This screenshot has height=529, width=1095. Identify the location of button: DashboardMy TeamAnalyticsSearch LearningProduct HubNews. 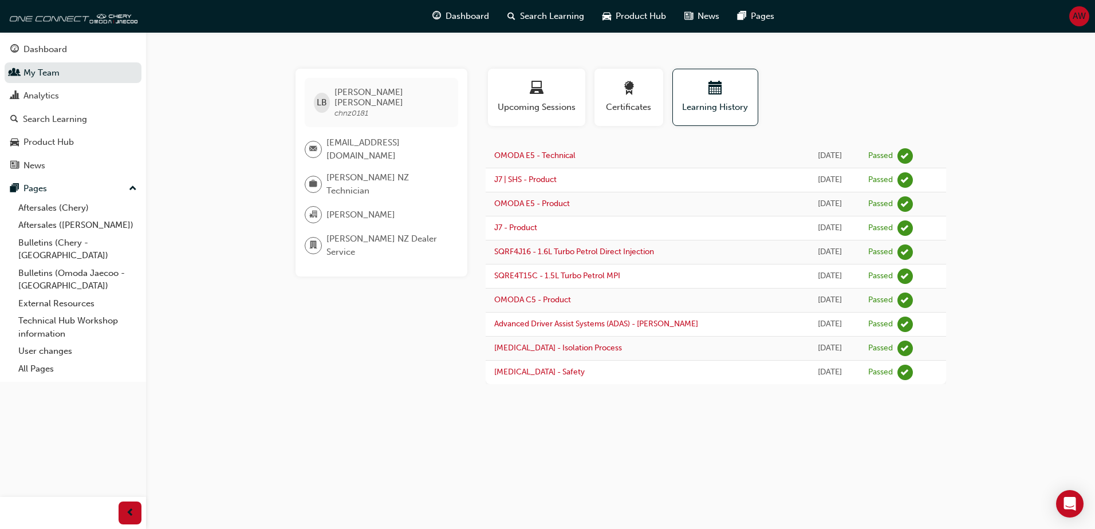
(73, 107).